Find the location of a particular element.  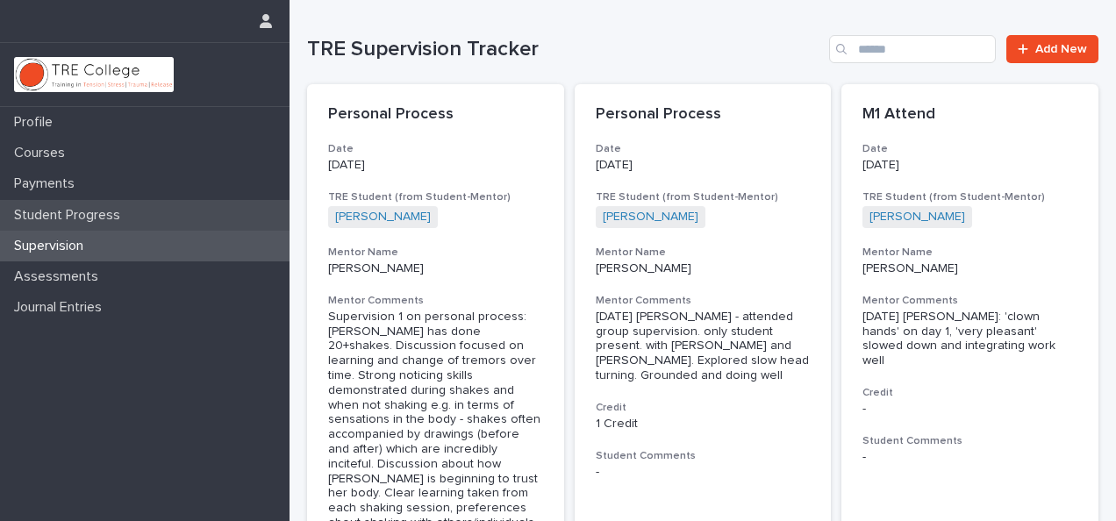

h1: TRE Supervision Tracker is located at coordinates (564, 49).